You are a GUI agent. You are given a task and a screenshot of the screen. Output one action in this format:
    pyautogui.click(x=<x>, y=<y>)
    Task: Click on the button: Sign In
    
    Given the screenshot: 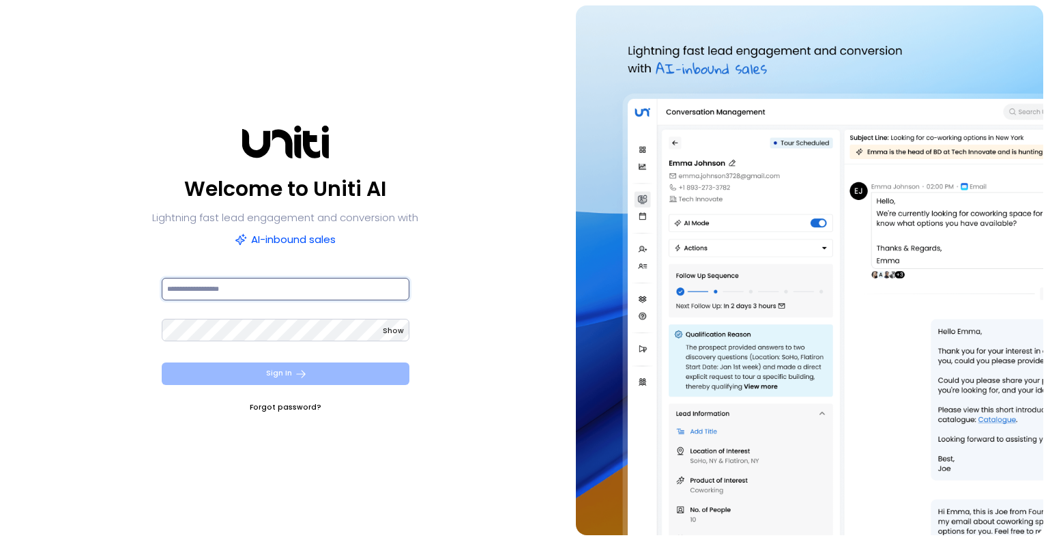 What is the action you would take?
    pyautogui.click(x=285, y=373)
    